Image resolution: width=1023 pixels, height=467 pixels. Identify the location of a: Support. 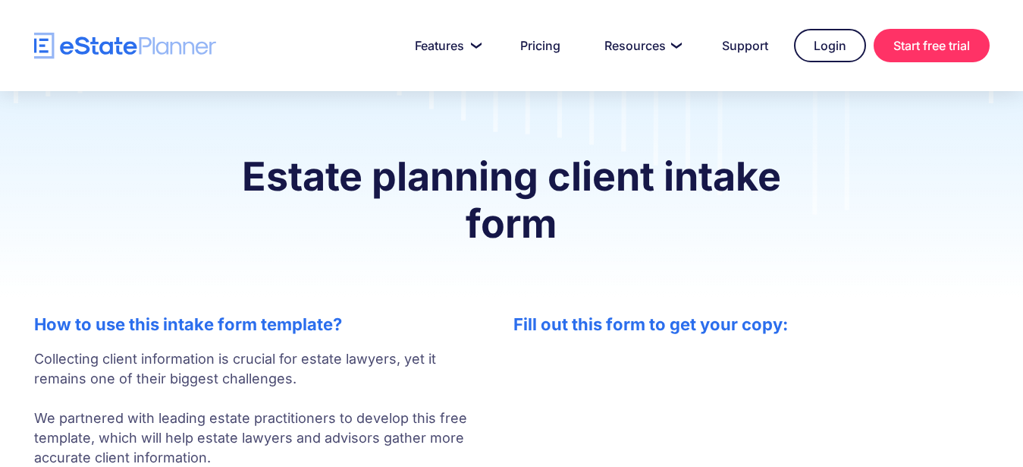
(745, 46).